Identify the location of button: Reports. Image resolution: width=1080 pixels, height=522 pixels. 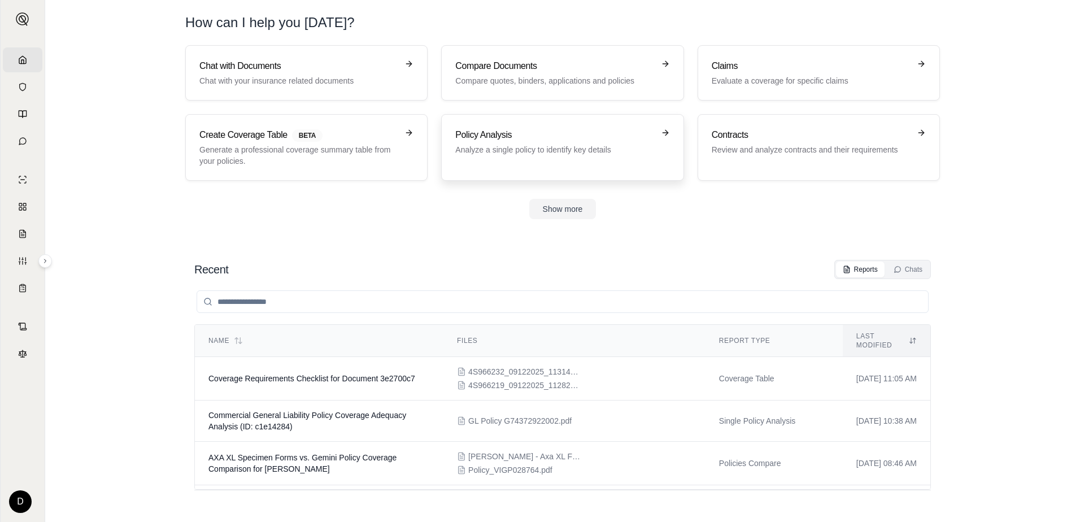
(861, 270).